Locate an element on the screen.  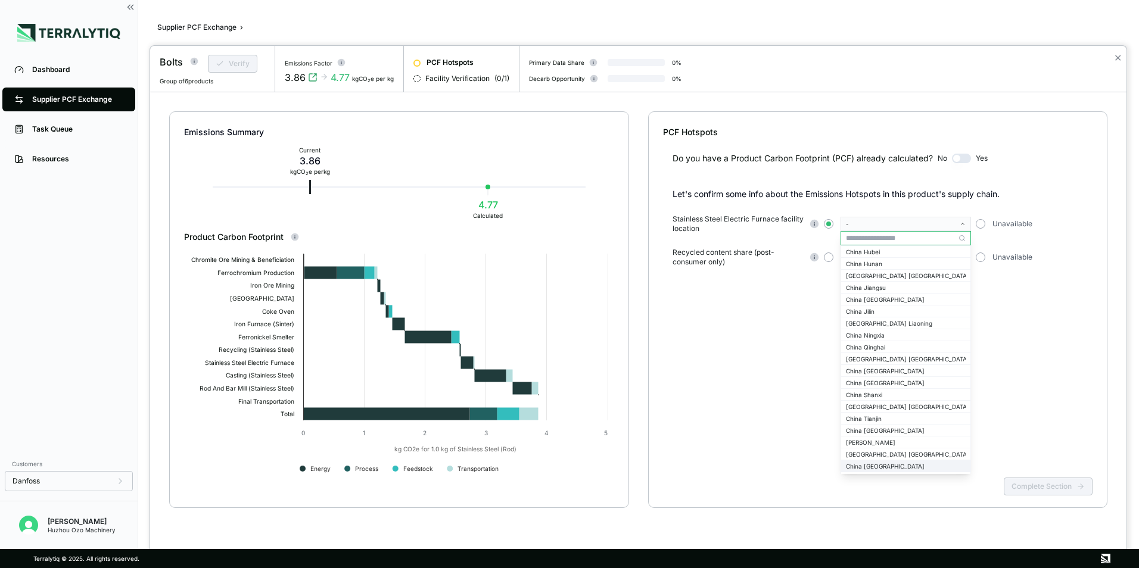
div: Product Carbon Footprint is located at coordinates (399, 237).